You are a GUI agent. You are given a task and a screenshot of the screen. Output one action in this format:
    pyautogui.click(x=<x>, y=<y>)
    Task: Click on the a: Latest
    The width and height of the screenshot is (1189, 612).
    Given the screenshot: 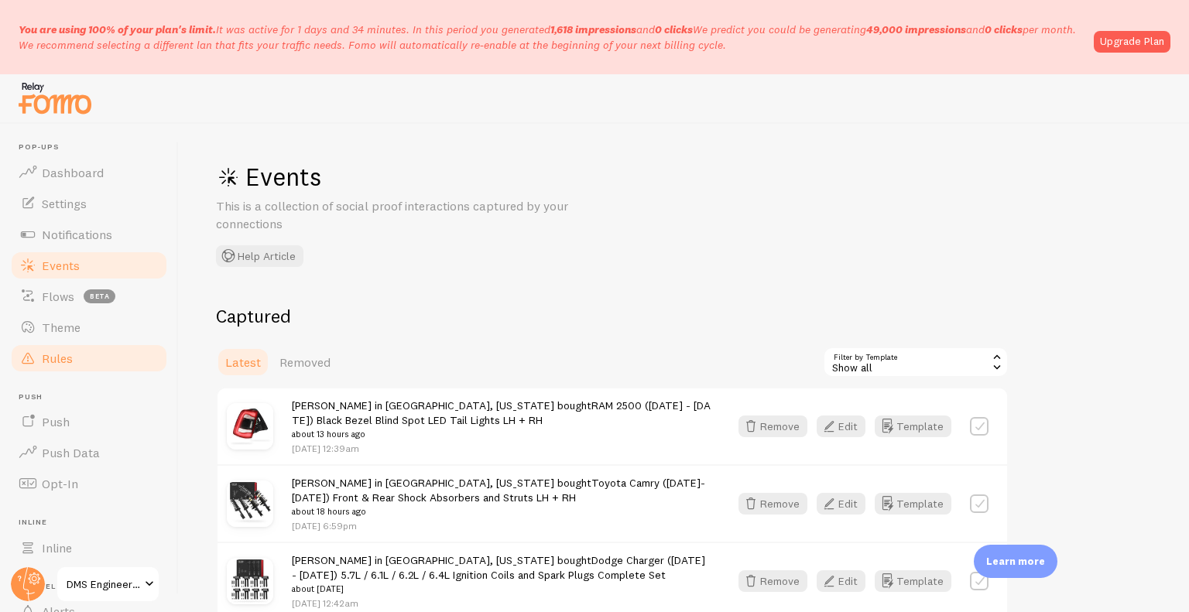 What is the action you would take?
    pyautogui.click(x=243, y=362)
    